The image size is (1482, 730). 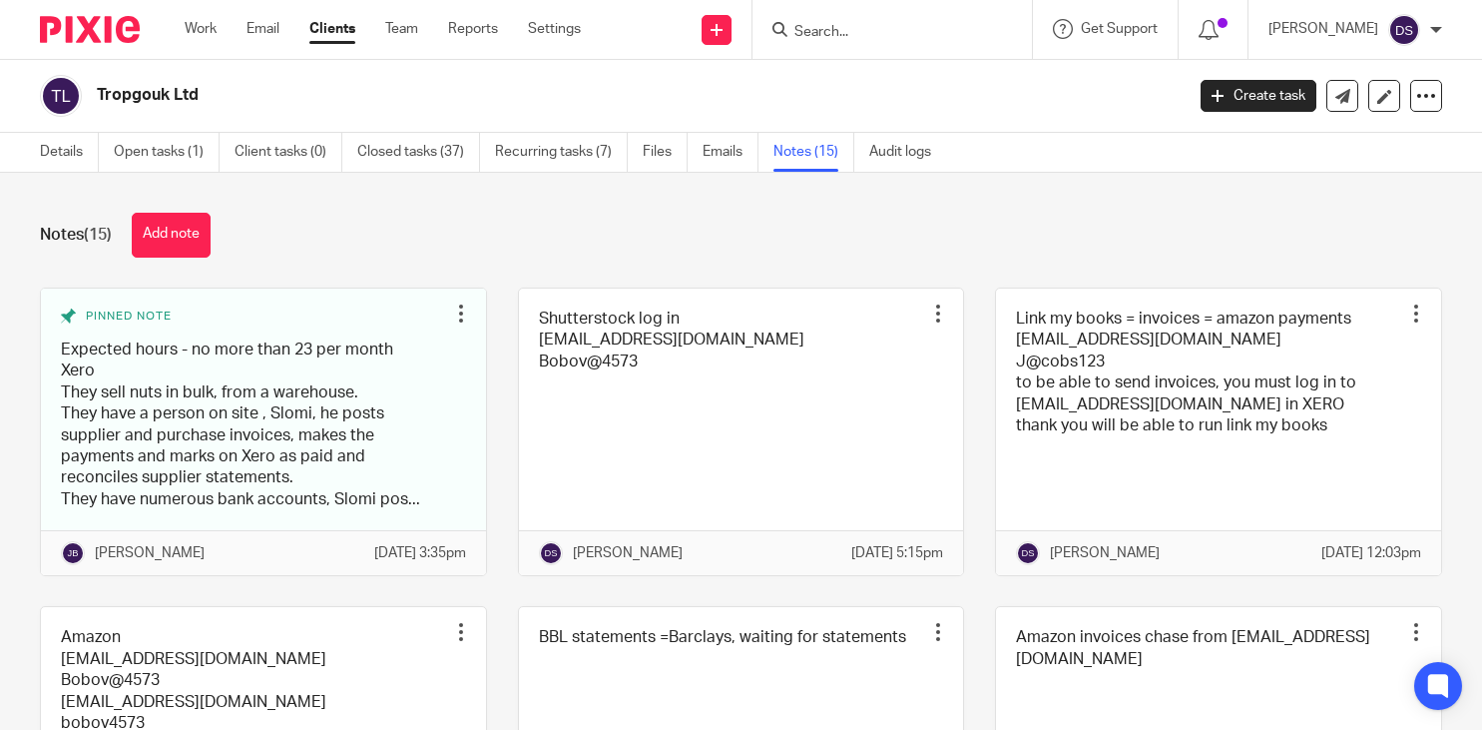 I want to click on a: Recurring tasks (7), so click(x=561, y=152).